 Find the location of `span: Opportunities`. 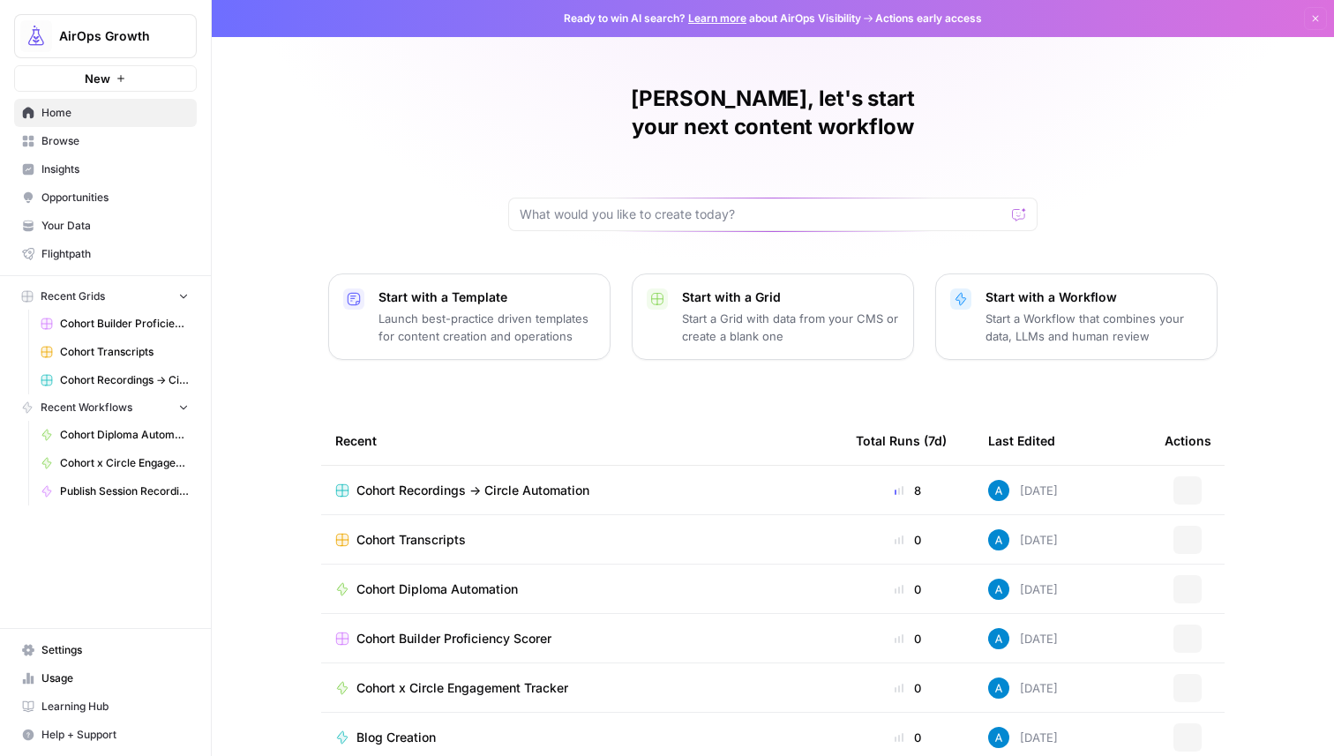

span: Opportunities is located at coordinates (115, 198).